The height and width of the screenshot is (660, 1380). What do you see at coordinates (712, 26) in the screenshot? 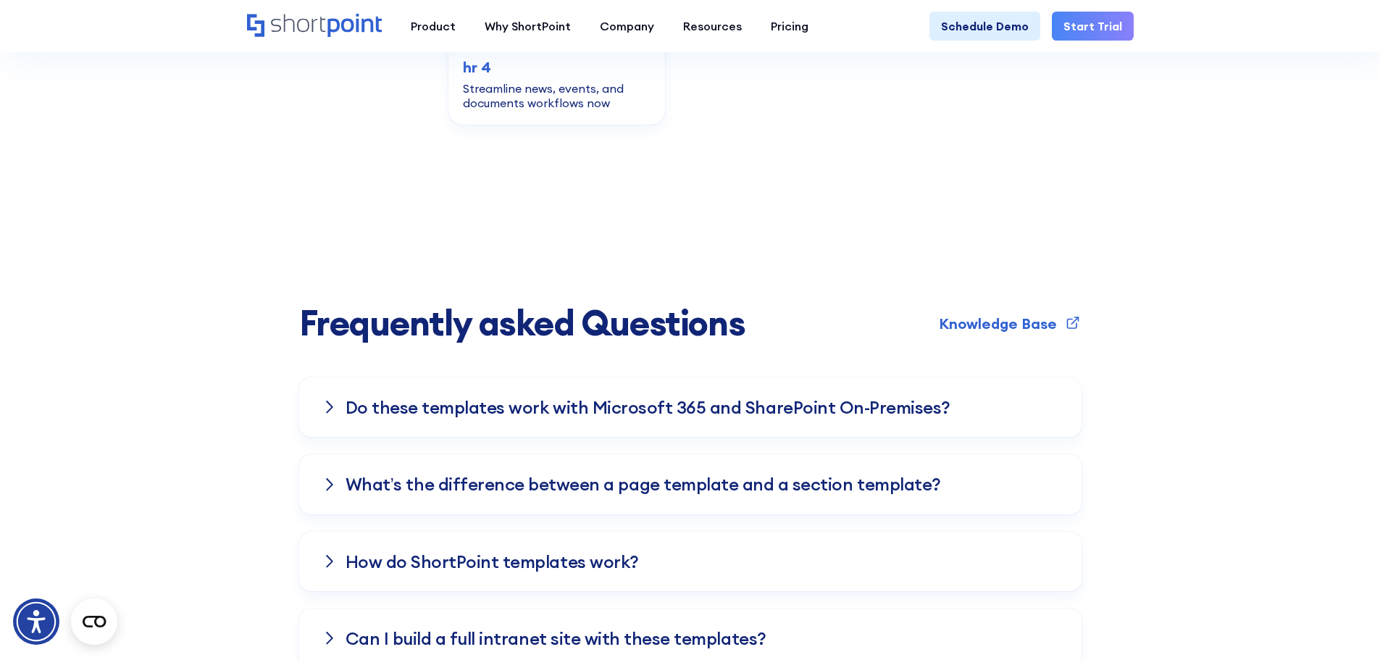
I see `div: Resources` at bounding box center [712, 26].